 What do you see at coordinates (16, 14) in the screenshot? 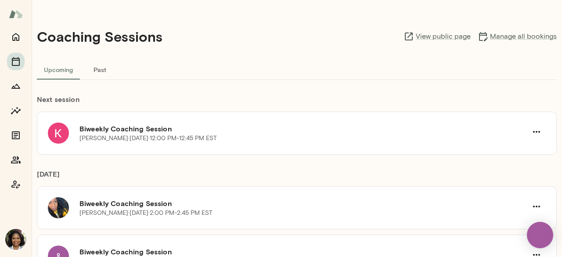
I see `img: Mento` at bounding box center [16, 14].